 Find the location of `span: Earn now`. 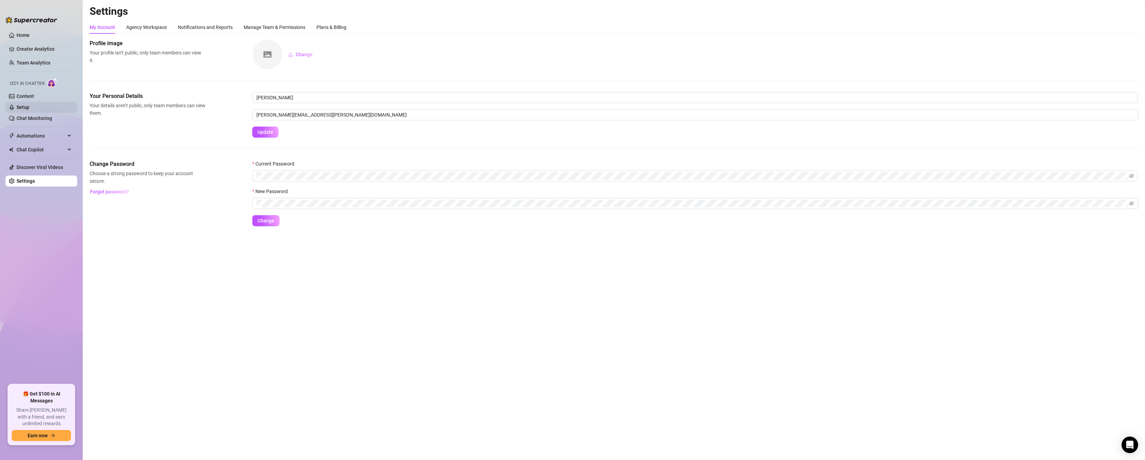

span: Earn now is located at coordinates (38, 435).